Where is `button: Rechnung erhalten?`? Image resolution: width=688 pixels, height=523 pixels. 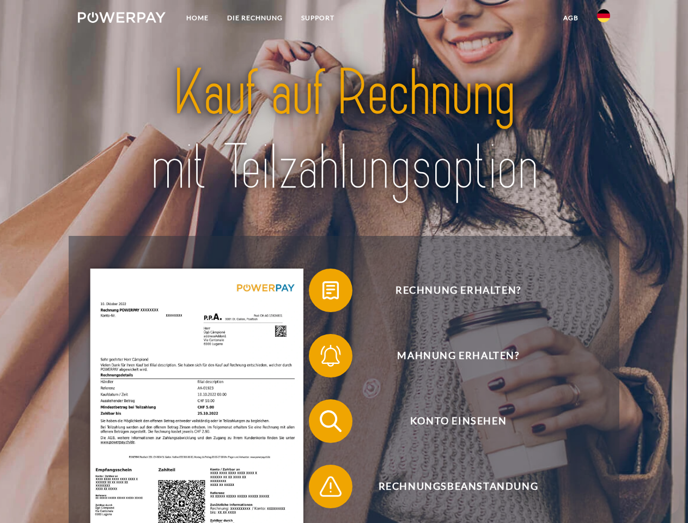
button: Rechnung erhalten? is located at coordinates (451, 291).